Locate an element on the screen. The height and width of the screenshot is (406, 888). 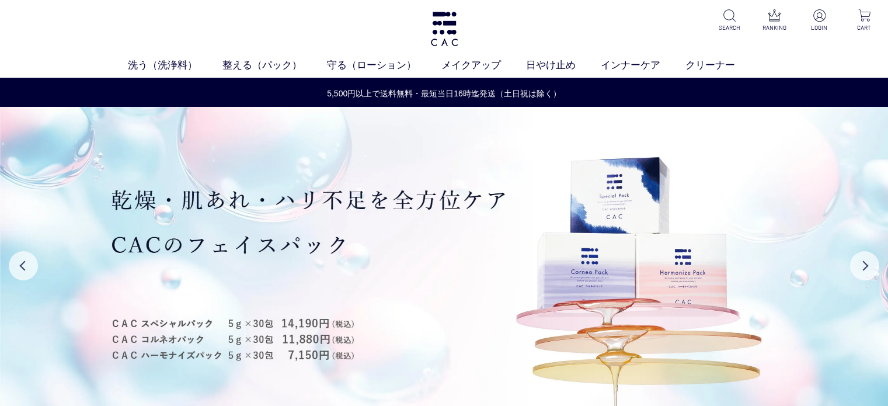
a: 整える（パック） is located at coordinates (275, 65).